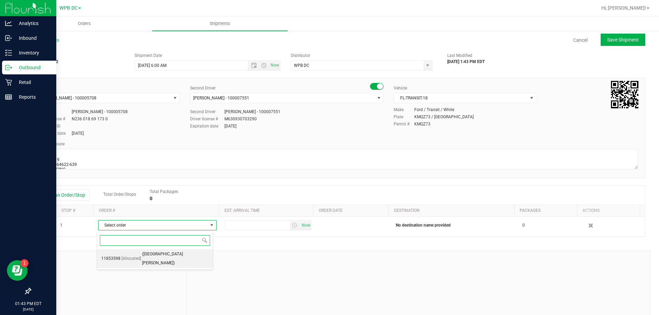 The height and width of the screenshot is (315, 659). What do you see at coordinates (404, 117) in the screenshot?
I see `label: Plate` at bounding box center [404, 117].